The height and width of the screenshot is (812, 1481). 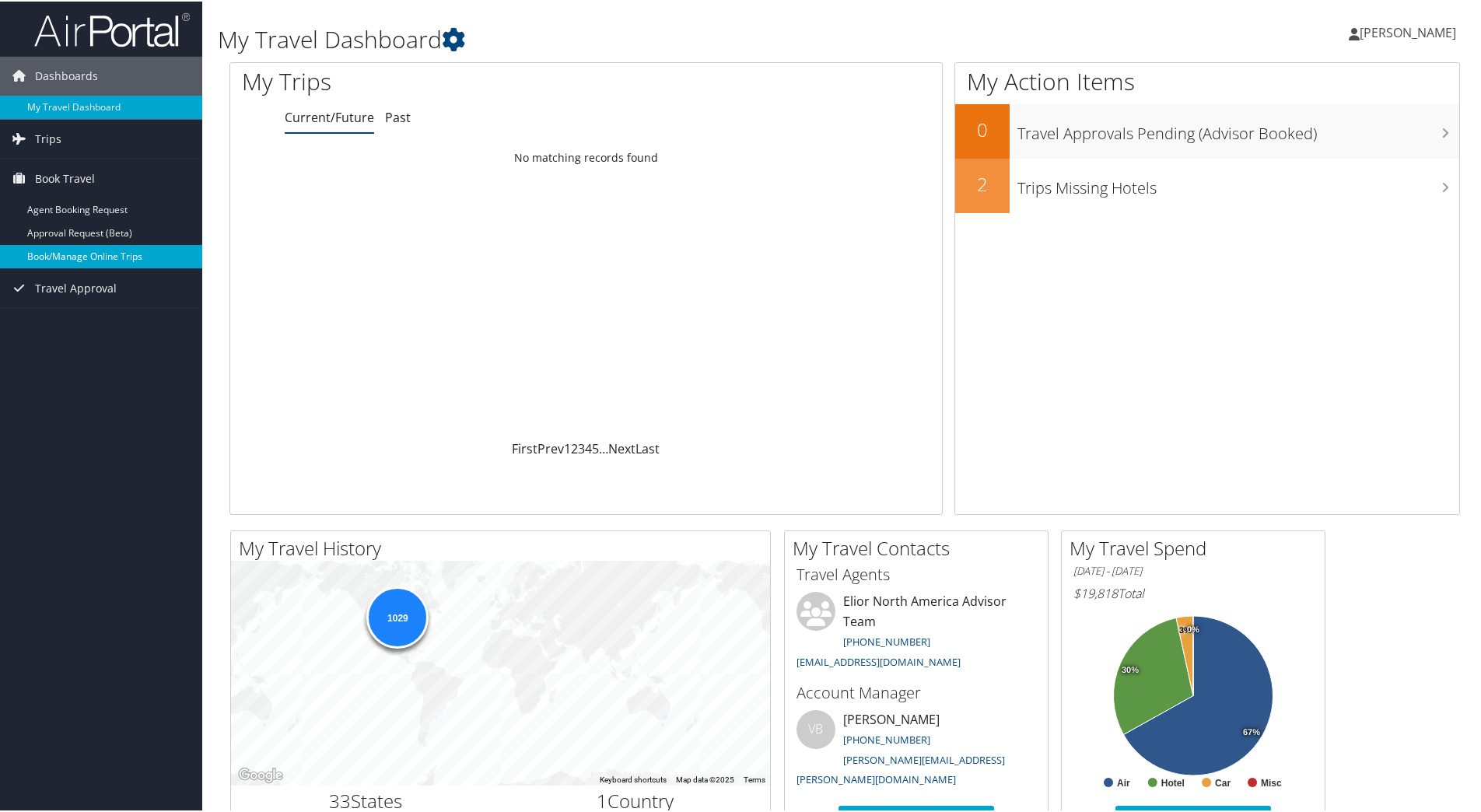 I want to click on h2: My Travel Spend, so click(x=1197, y=547).